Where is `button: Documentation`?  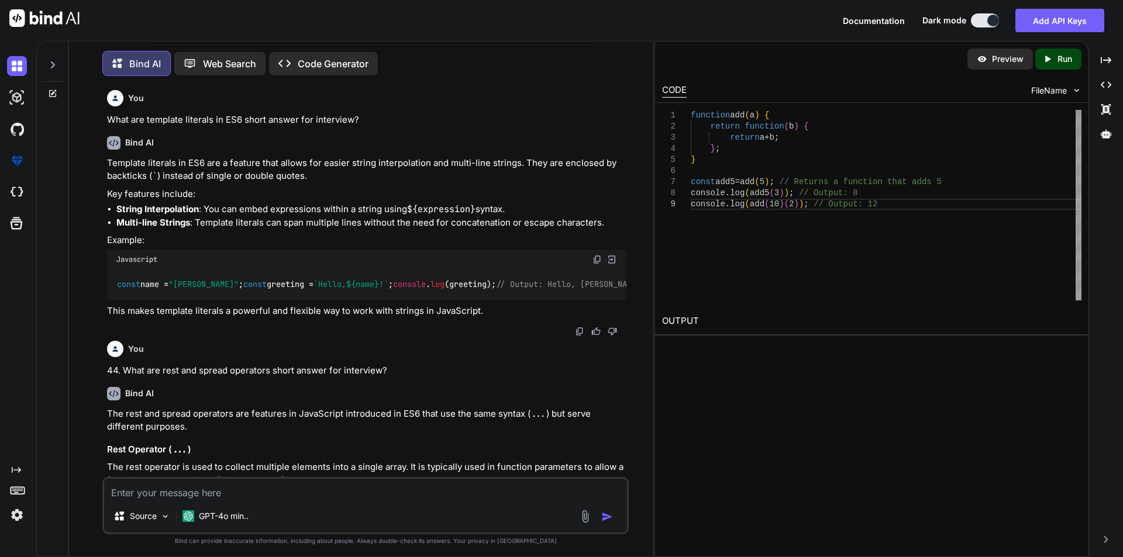
button: Documentation is located at coordinates (874, 20).